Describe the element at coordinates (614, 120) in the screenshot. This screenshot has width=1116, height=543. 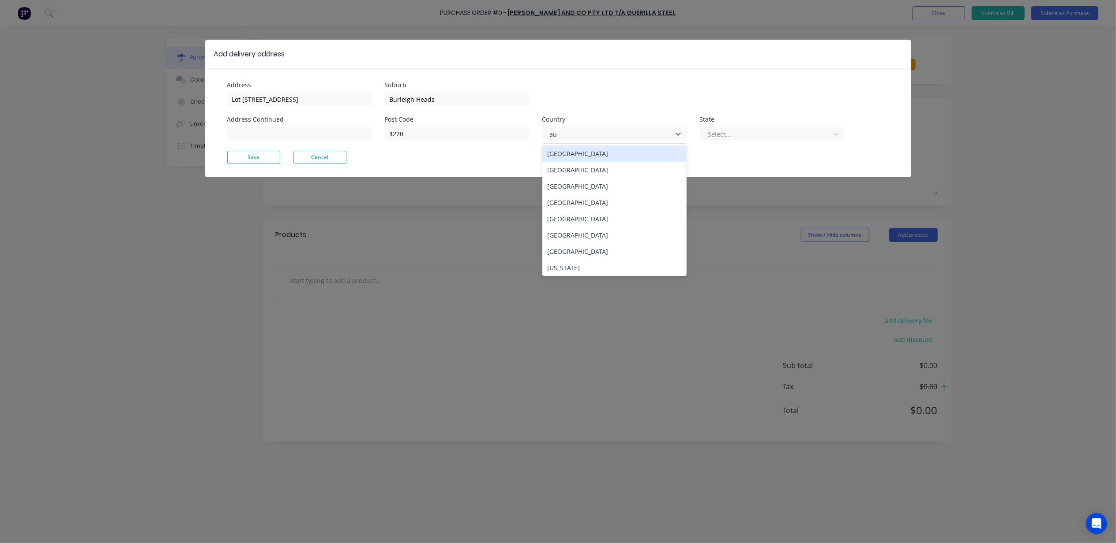
I see `div: Country` at that location.